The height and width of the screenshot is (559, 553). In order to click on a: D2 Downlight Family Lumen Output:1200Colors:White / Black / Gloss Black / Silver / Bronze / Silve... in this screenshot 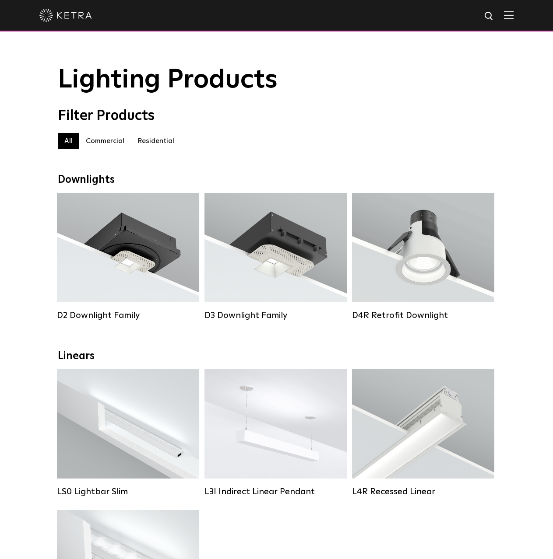, I will do `click(128, 257)`.